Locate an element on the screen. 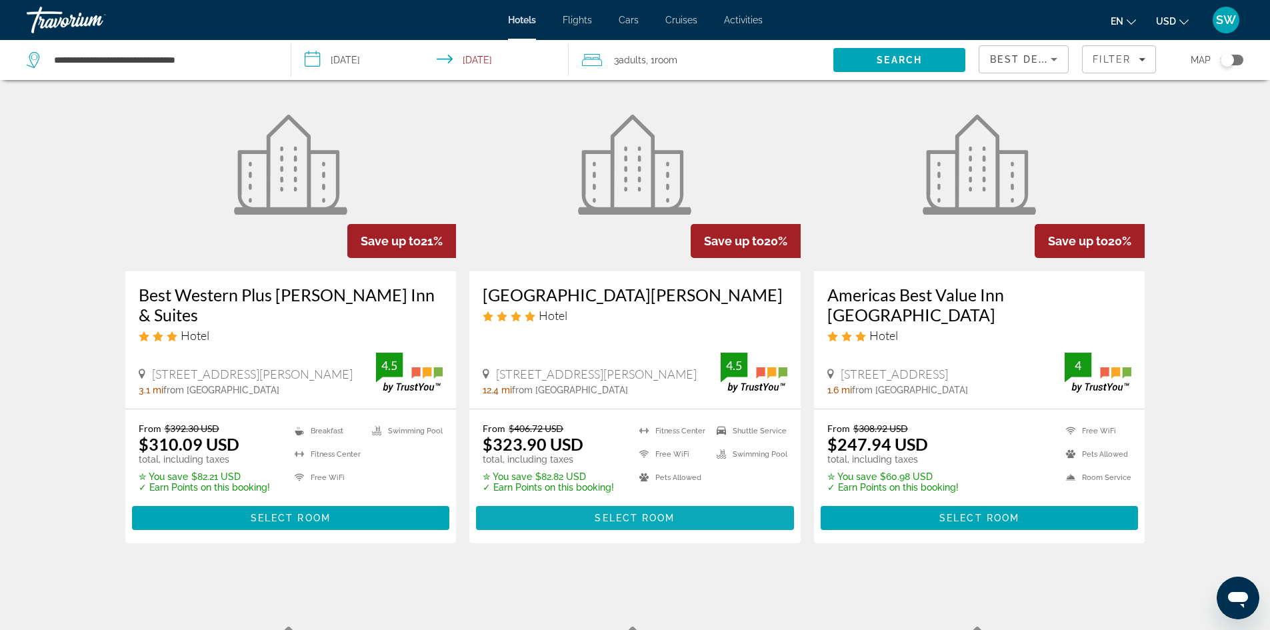 This screenshot has height=630, width=1270. li: Room Service is located at coordinates (1096, 477).